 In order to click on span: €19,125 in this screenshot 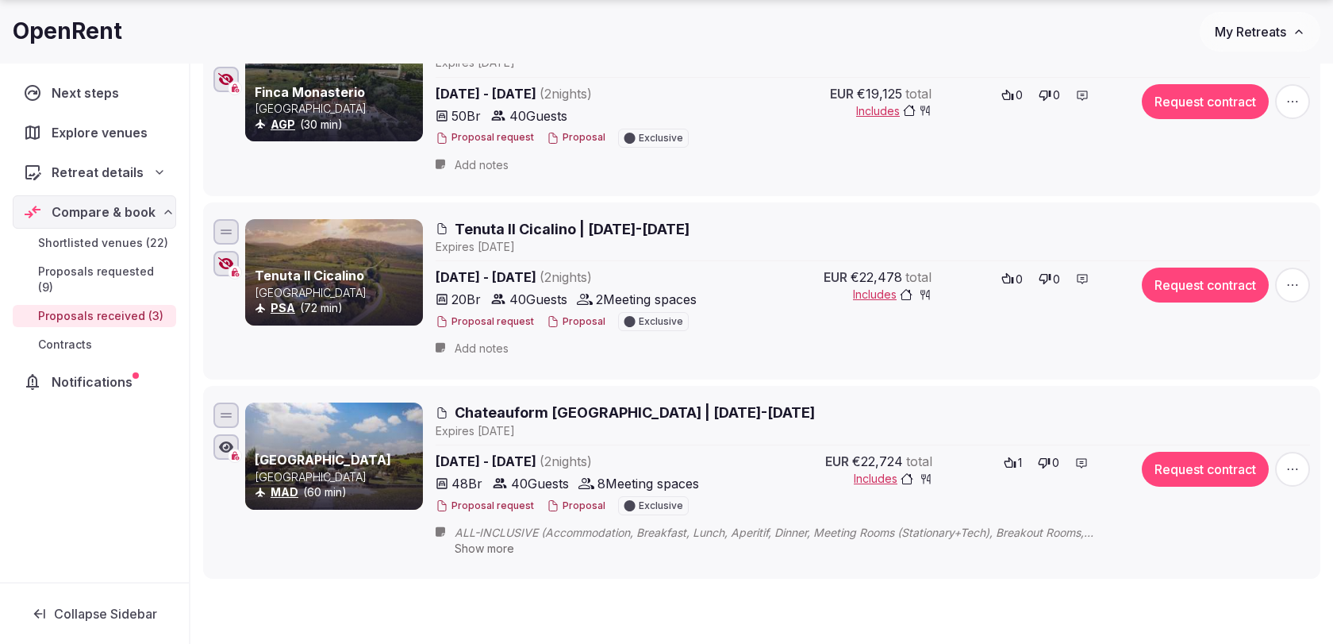, I will do `click(879, 94)`.